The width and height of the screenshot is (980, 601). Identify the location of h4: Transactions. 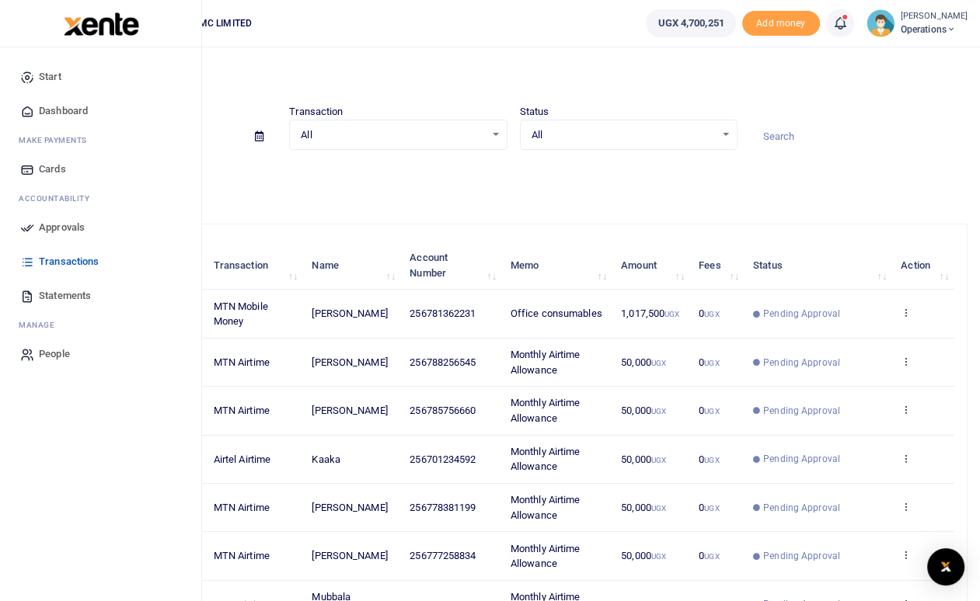
(513, 75).